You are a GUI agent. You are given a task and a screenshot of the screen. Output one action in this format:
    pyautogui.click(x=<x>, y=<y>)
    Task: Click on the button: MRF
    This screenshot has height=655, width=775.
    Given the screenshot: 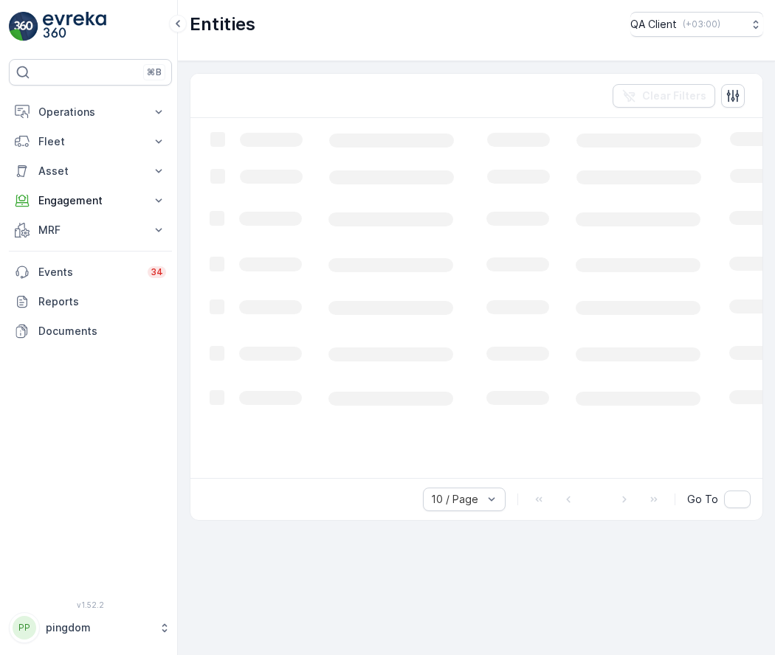 What is the action you would take?
    pyautogui.click(x=90, y=230)
    